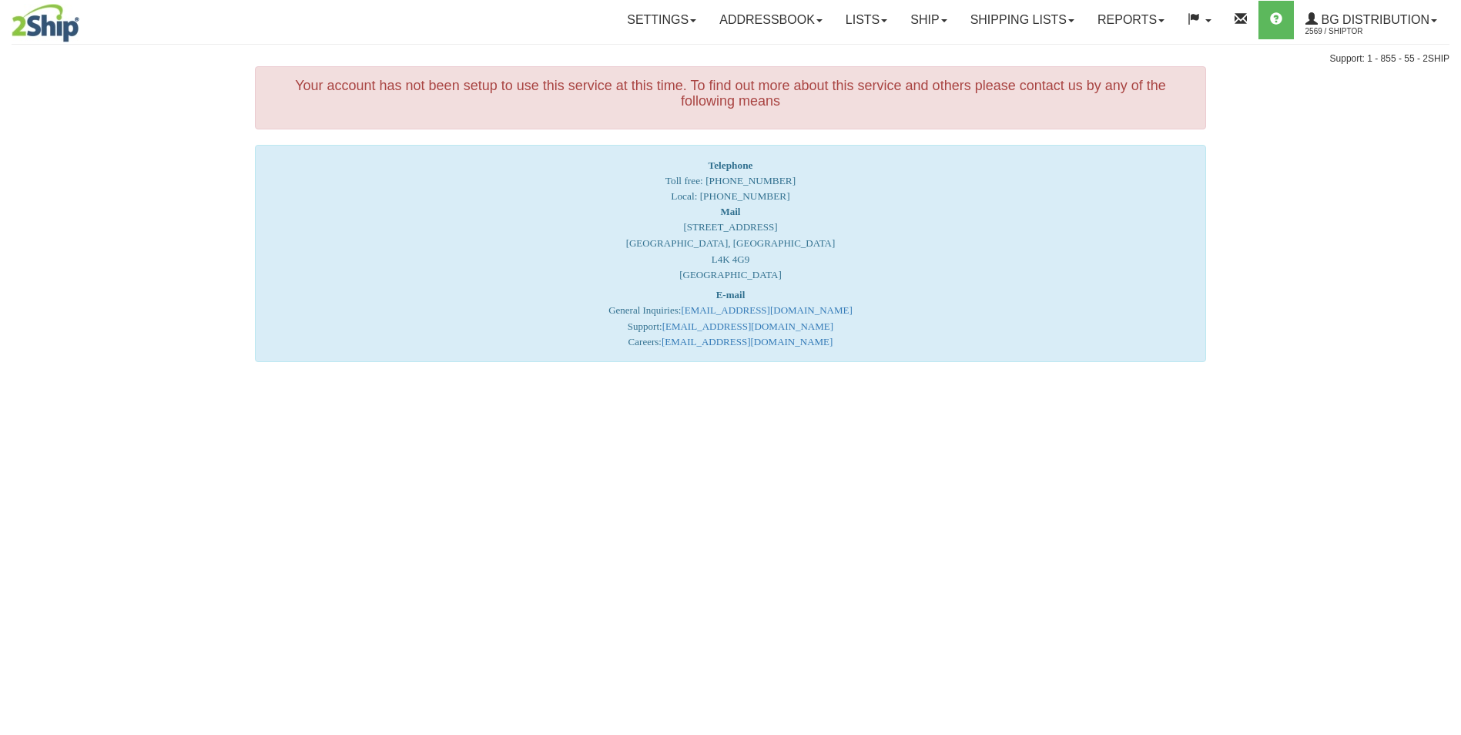 Image resolution: width=1461 pixels, height=735 pixels. I want to click on span: 2569 / ShipTor, so click(1363, 32).